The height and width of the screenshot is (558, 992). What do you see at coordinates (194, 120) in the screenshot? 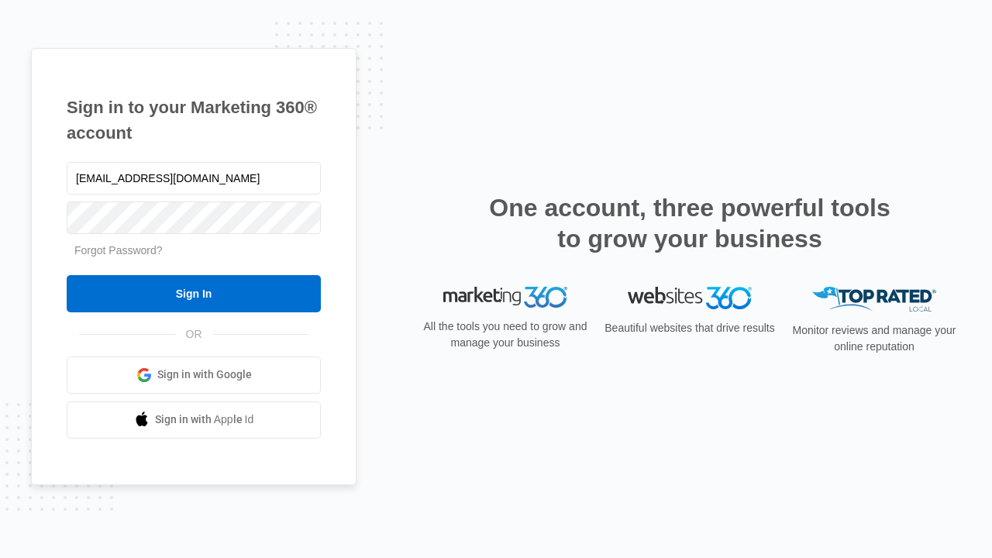
I see `h1: Sign in to your Marketing 360® account` at bounding box center [194, 120].